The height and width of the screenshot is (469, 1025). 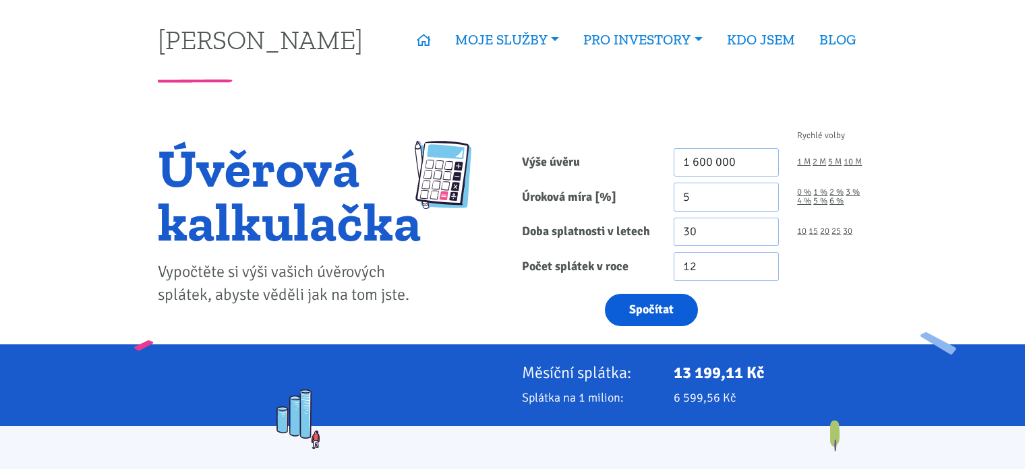 What do you see at coordinates (804, 192) in the screenshot?
I see `a: 0 %` at bounding box center [804, 192].